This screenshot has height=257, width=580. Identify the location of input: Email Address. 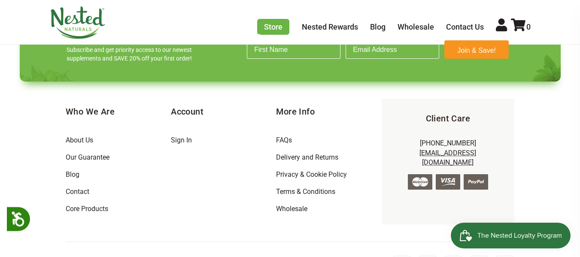
(392, 50).